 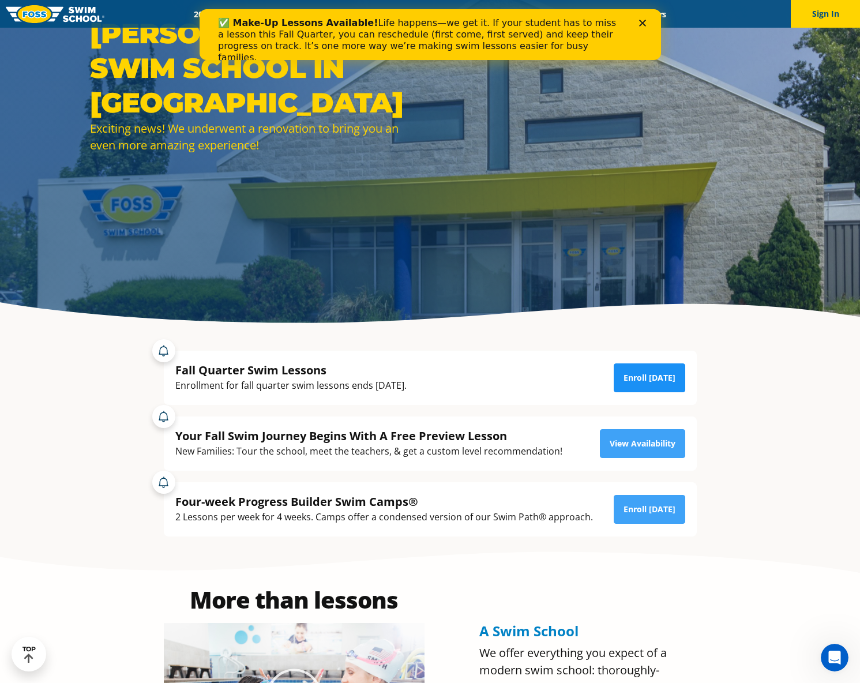 What do you see at coordinates (369, 436) in the screenshot?
I see `div: Your Fall Swim Journey Begins With A Free Preview Lesson` at bounding box center [369, 436].